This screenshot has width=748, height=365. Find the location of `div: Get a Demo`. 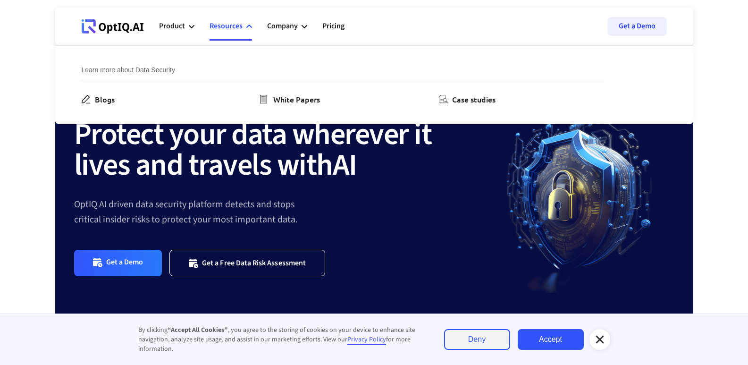

div: Get a Demo is located at coordinates (125, 262).